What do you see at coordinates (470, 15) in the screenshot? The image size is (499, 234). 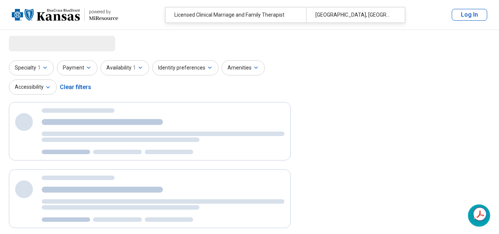 I see `button: Log In` at bounding box center [470, 15].